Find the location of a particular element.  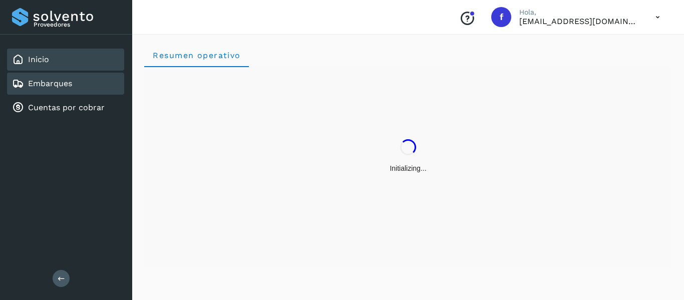

a: Embarques is located at coordinates (50, 83).